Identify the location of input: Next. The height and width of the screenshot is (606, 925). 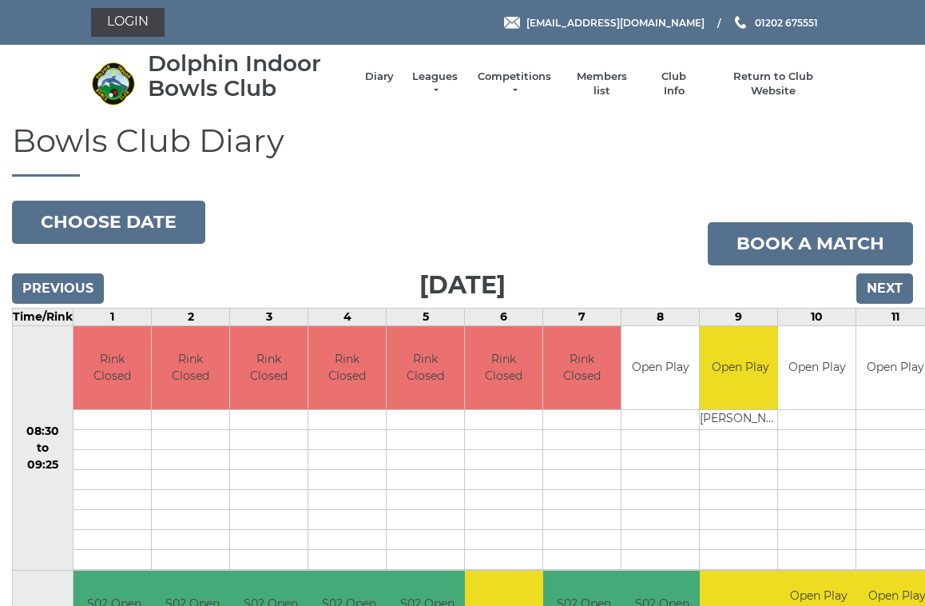
(884, 288).